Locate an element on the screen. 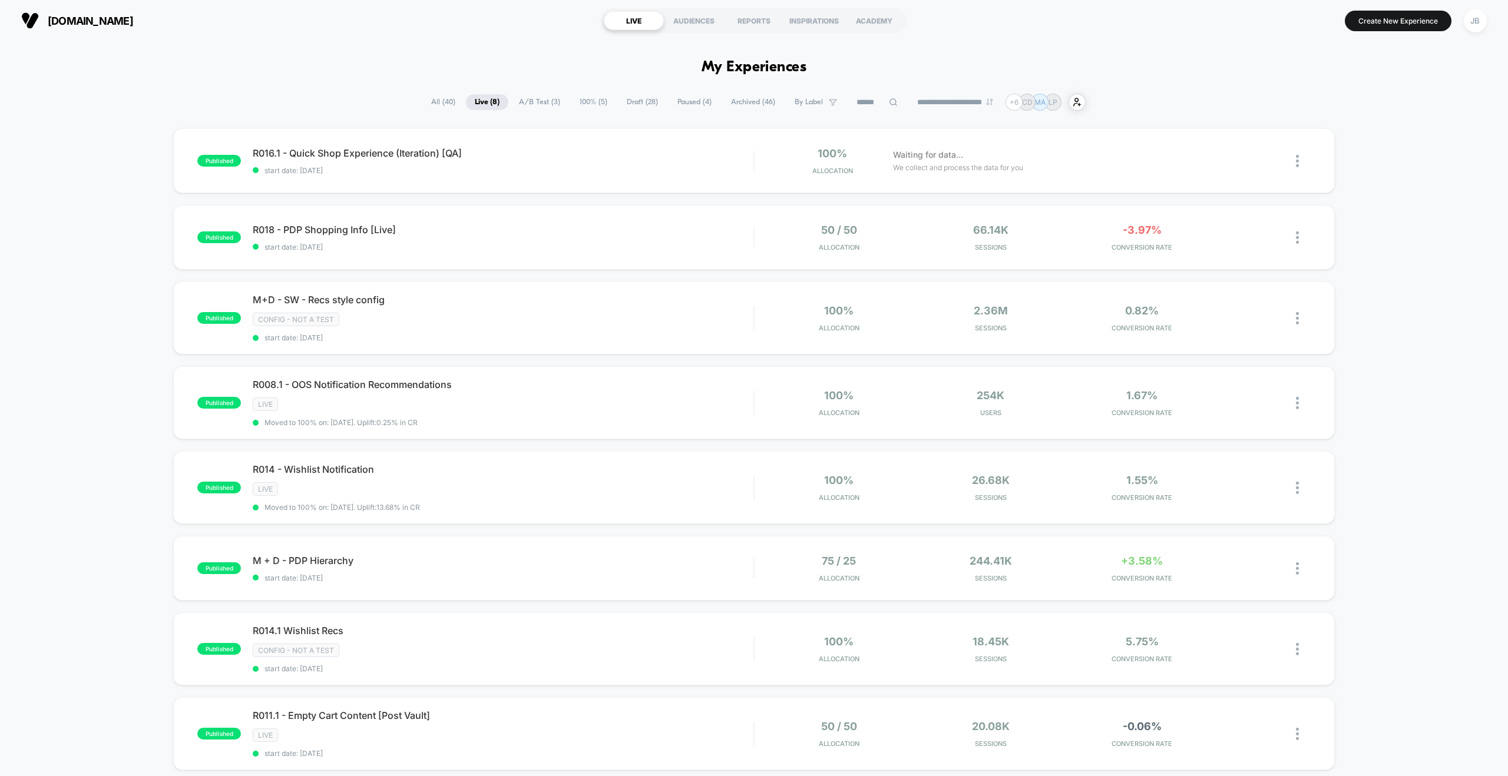  span: A/B Test ( 3 ) is located at coordinates (540, 102).